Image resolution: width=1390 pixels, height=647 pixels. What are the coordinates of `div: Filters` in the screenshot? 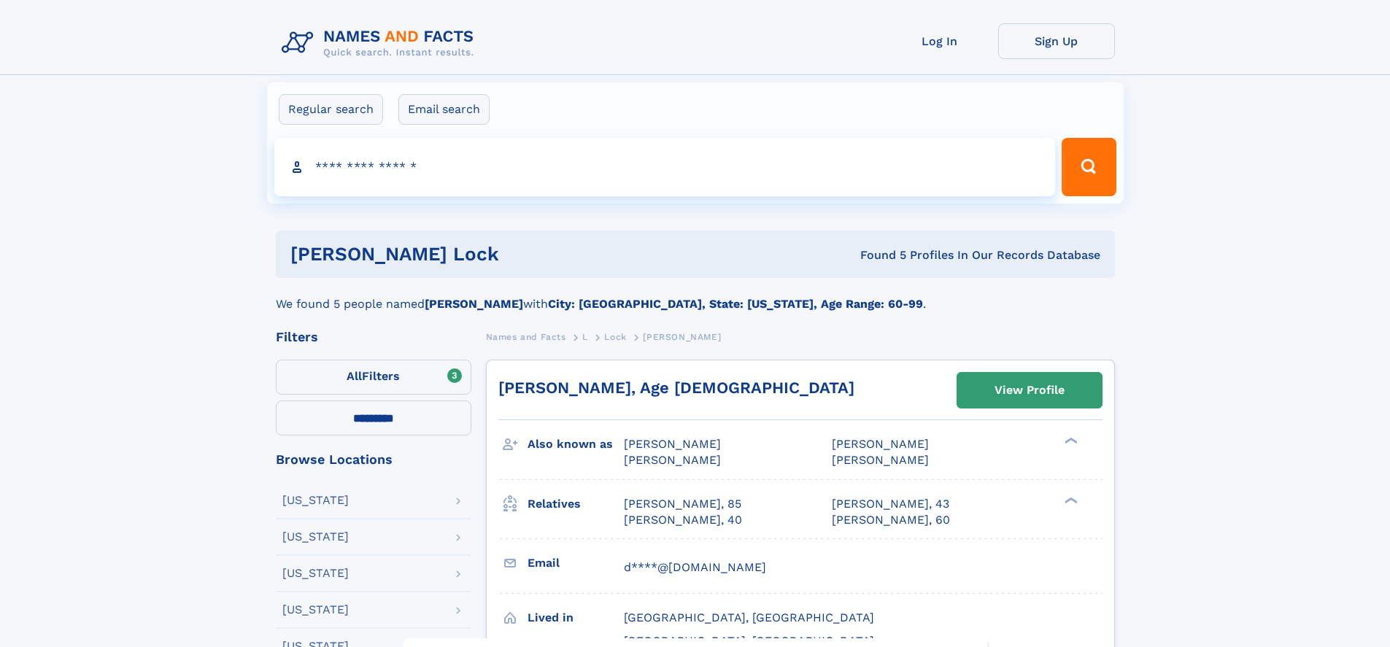 It's located at (374, 337).